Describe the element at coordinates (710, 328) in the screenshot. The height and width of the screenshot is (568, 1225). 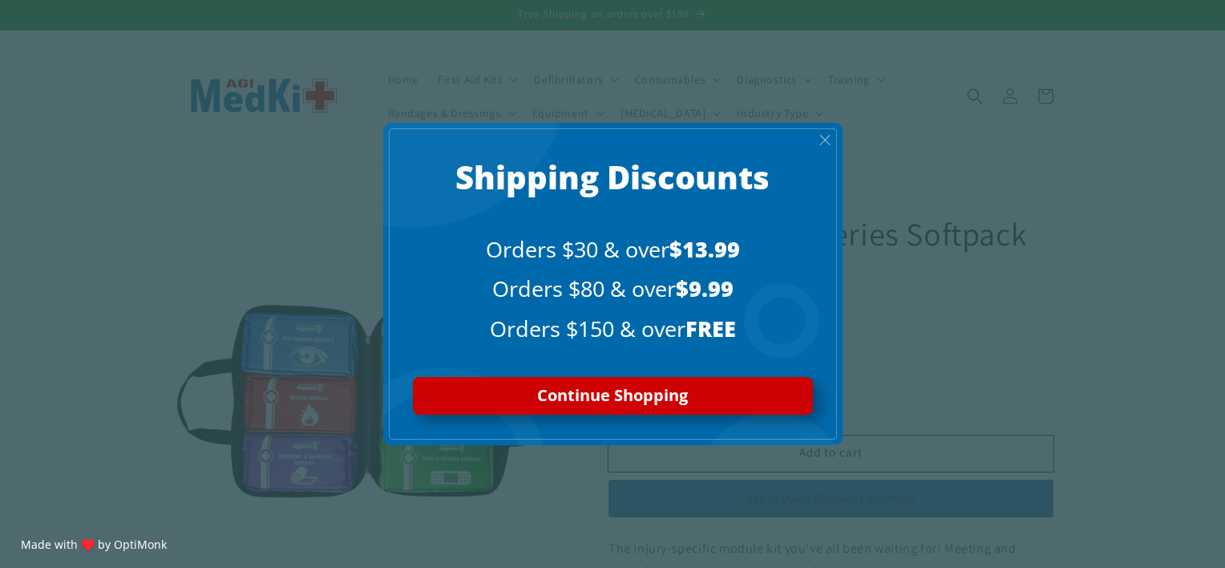
I see `span: FREE` at that location.